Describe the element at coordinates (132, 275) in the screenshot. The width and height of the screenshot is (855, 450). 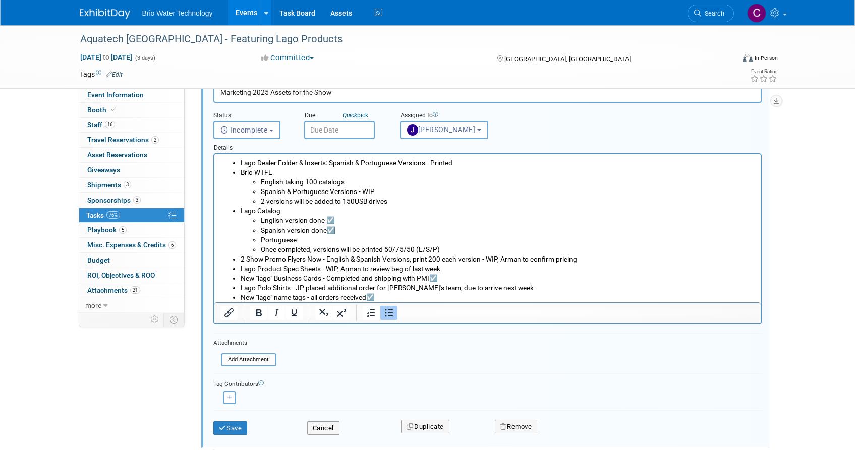
I see `a: ROI, Objectives & ROO` at that location.